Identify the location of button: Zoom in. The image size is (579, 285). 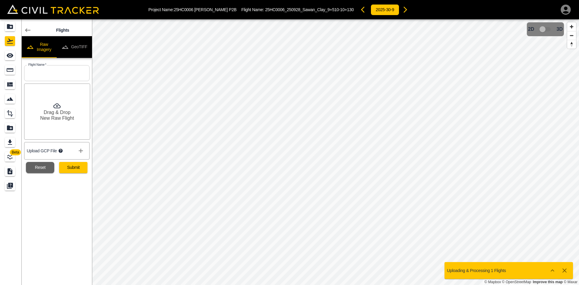
(572, 27).